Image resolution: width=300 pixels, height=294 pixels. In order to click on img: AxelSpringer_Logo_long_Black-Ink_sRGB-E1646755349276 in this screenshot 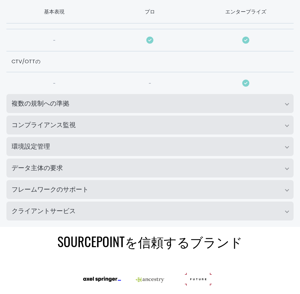, I will do `click(102, 279)`.